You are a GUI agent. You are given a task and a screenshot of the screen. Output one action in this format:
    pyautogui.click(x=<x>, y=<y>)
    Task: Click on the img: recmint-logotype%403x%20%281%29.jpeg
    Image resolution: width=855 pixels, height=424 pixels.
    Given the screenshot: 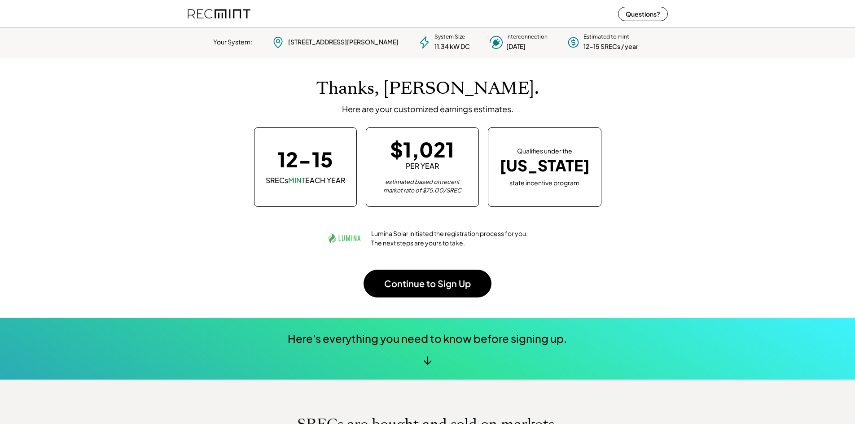 What is the action you would take?
    pyautogui.click(x=219, y=13)
    